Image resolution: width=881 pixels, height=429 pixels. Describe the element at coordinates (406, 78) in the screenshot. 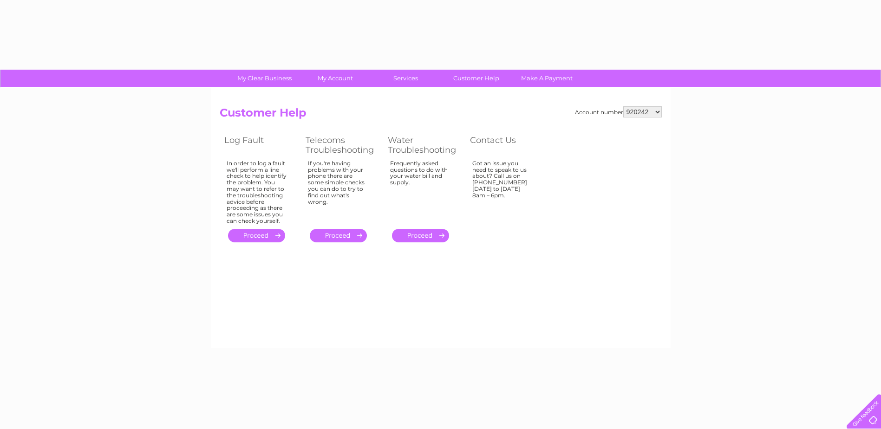

I see `a: Services` at that location.